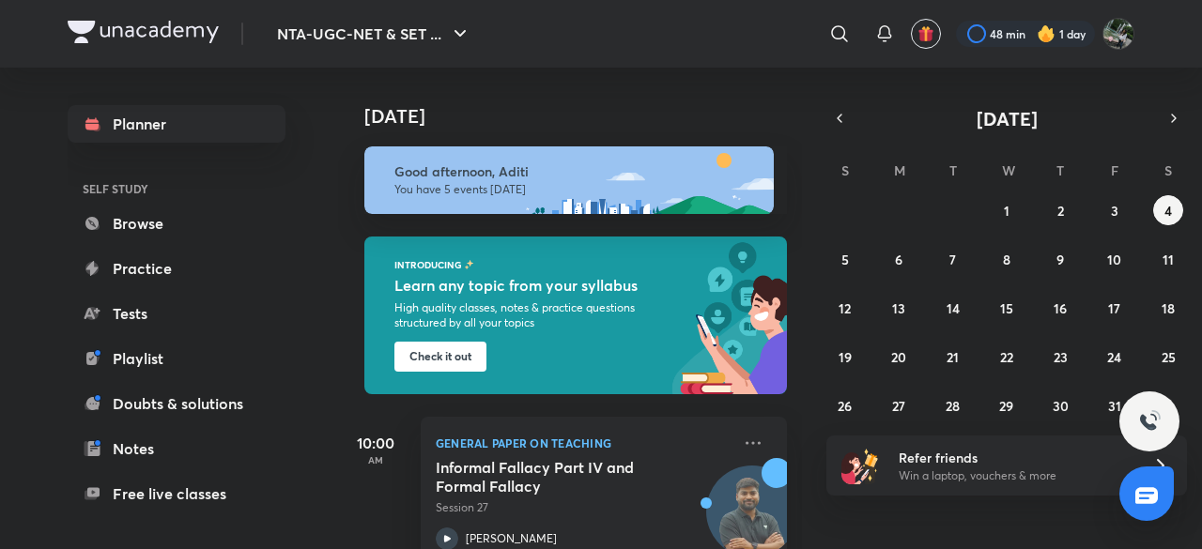 This screenshot has width=1202, height=549. Describe the element at coordinates (176, 494) in the screenshot. I see `a: Free live classes` at that location.